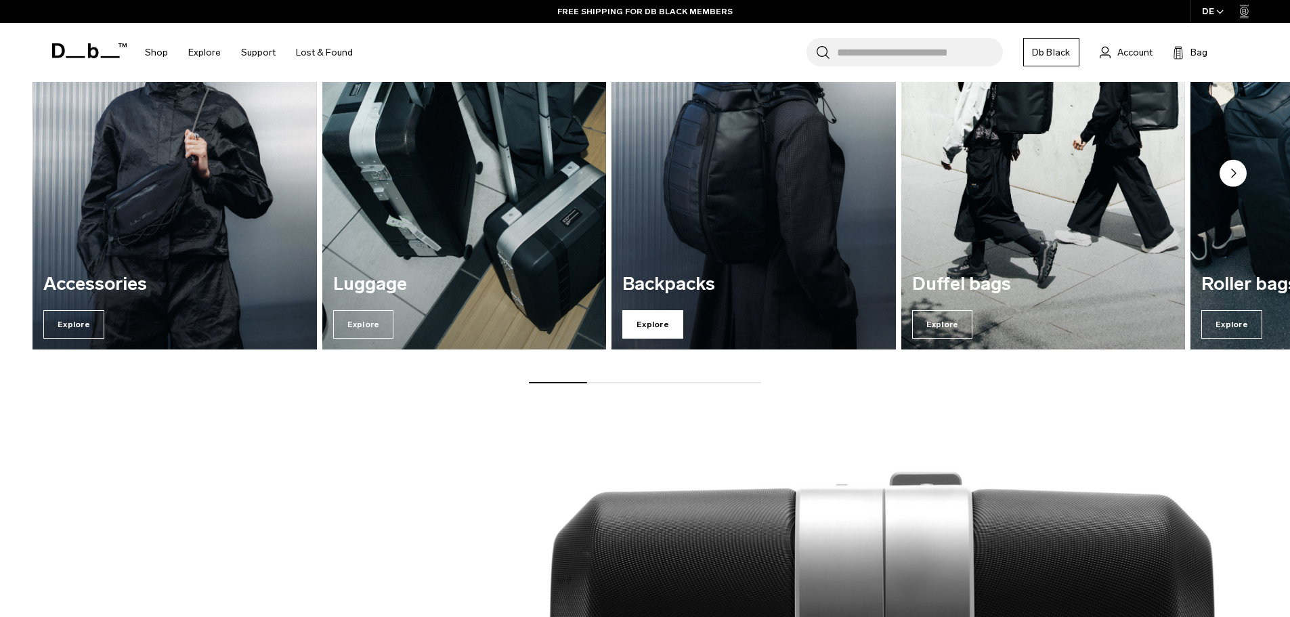 Image resolution: width=1290 pixels, height=617 pixels. Describe the element at coordinates (258, 52) in the screenshot. I see `a: Support` at that location.